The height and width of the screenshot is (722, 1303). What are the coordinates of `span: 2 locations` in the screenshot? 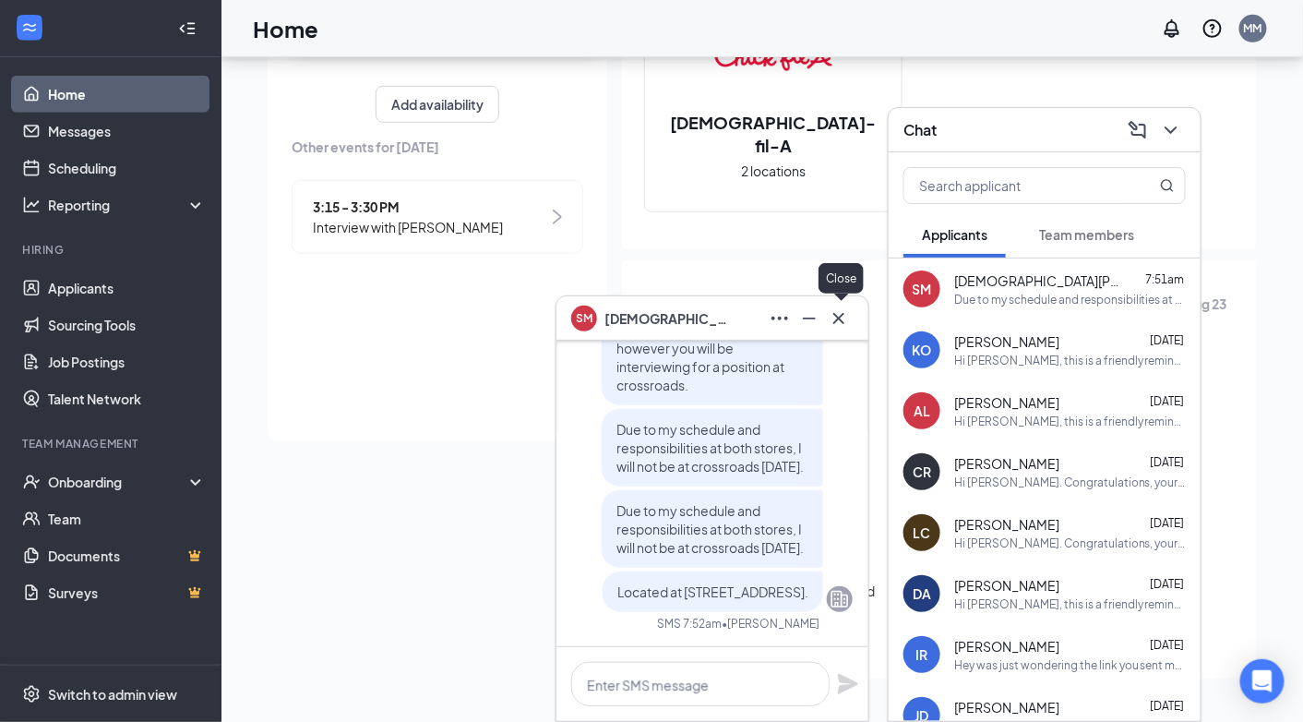 It's located at (774, 171).